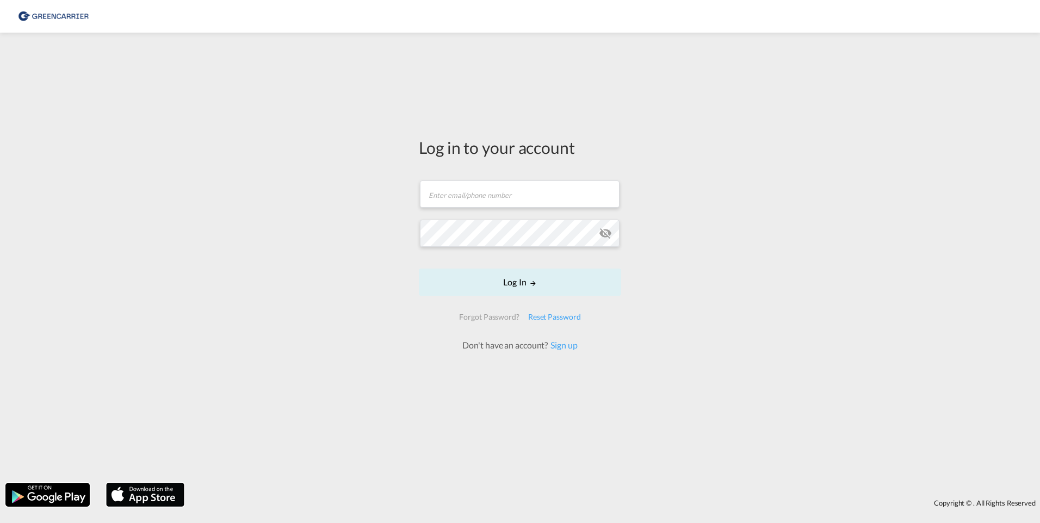 Image resolution: width=1040 pixels, height=523 pixels. I want to click on a: Sign up, so click(563, 345).